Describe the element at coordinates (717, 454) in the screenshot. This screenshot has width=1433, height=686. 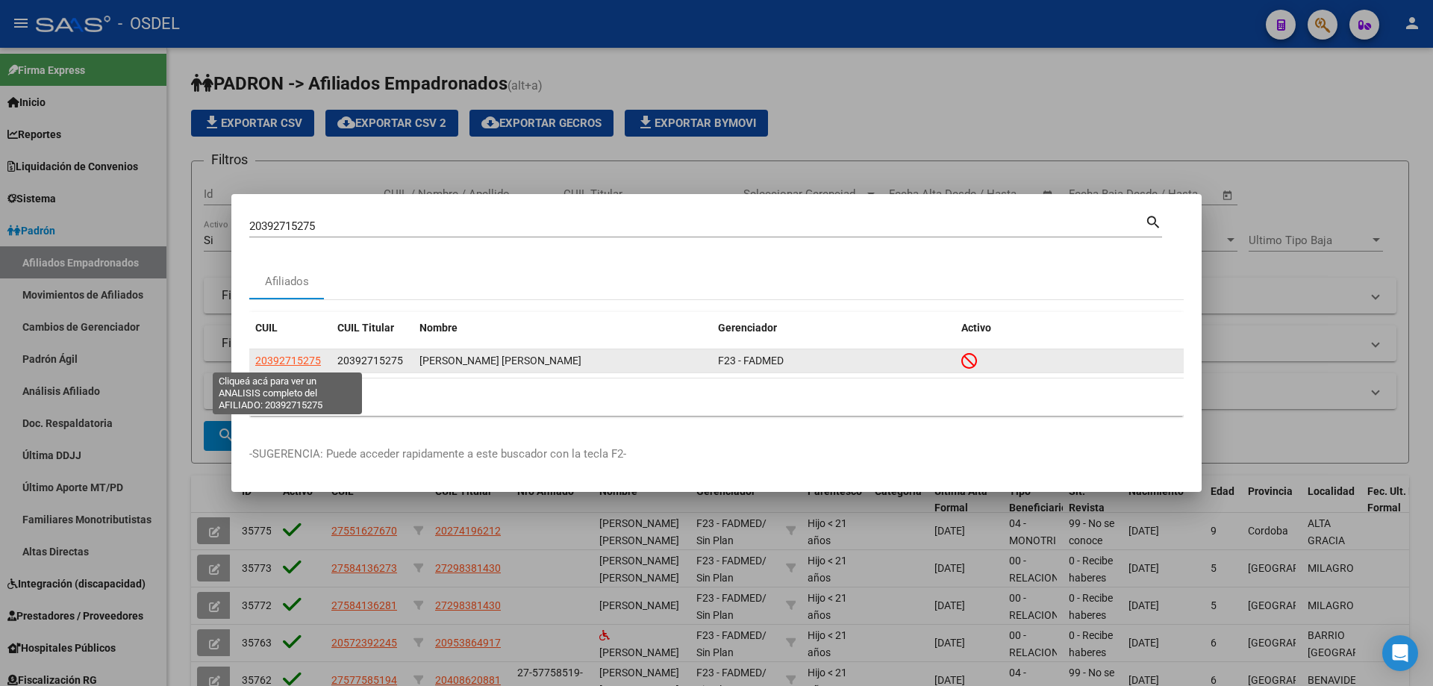
I see `p: -SUGERENCIA: Puede acceder rapidamente a este buscador con la tecla F2-` at that location.